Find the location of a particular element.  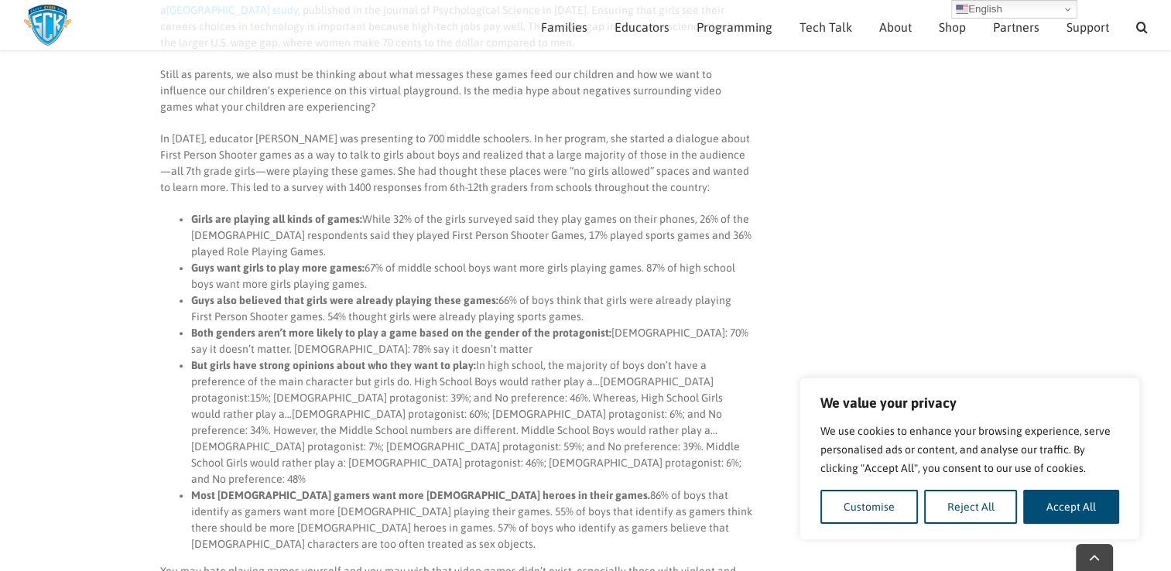

li: In high school, the majority of boys don’t have a preference of the main character but girls do. ... is located at coordinates (472, 423).